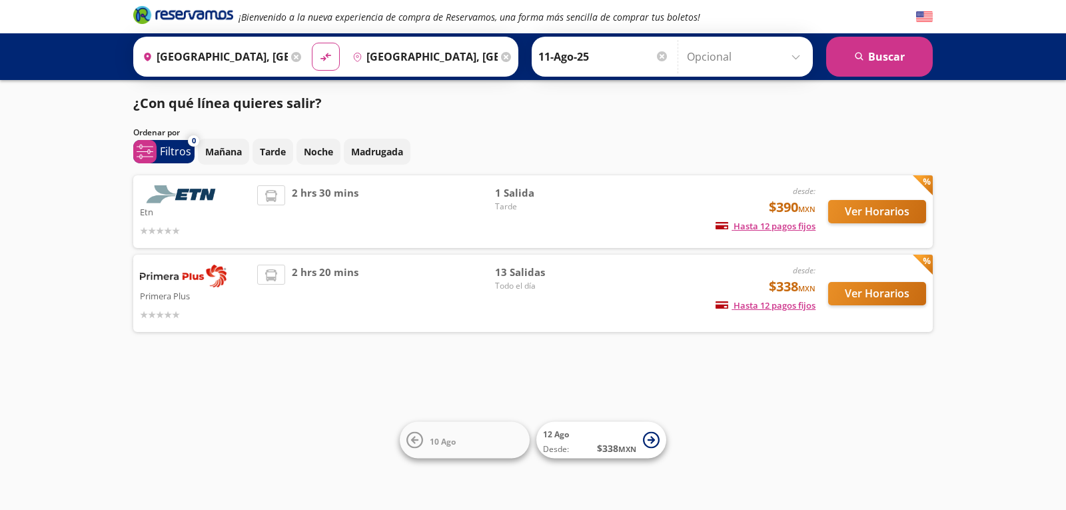 This screenshot has height=510, width=1066. What do you see at coordinates (183, 17) in the screenshot?
I see `a: Brand Logo` at bounding box center [183, 17].